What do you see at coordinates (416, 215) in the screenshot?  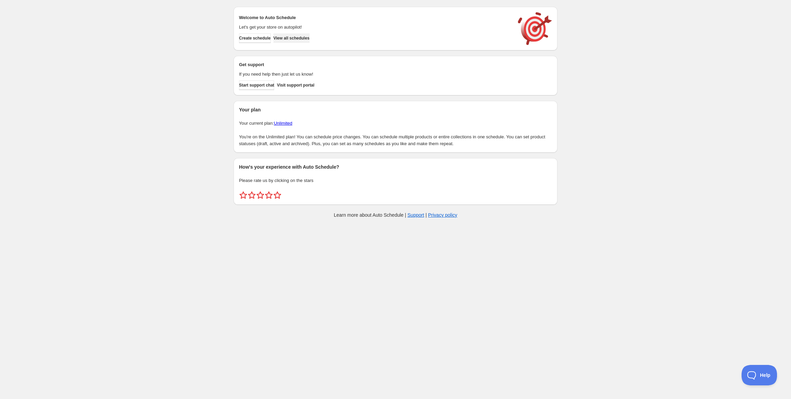 I see `a: Support` at bounding box center [416, 215].